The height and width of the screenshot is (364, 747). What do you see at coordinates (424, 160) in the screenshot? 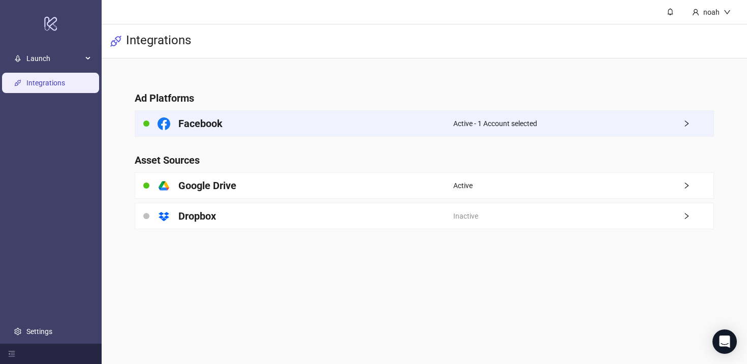
I see `h4: Asset Sources` at bounding box center [424, 160].